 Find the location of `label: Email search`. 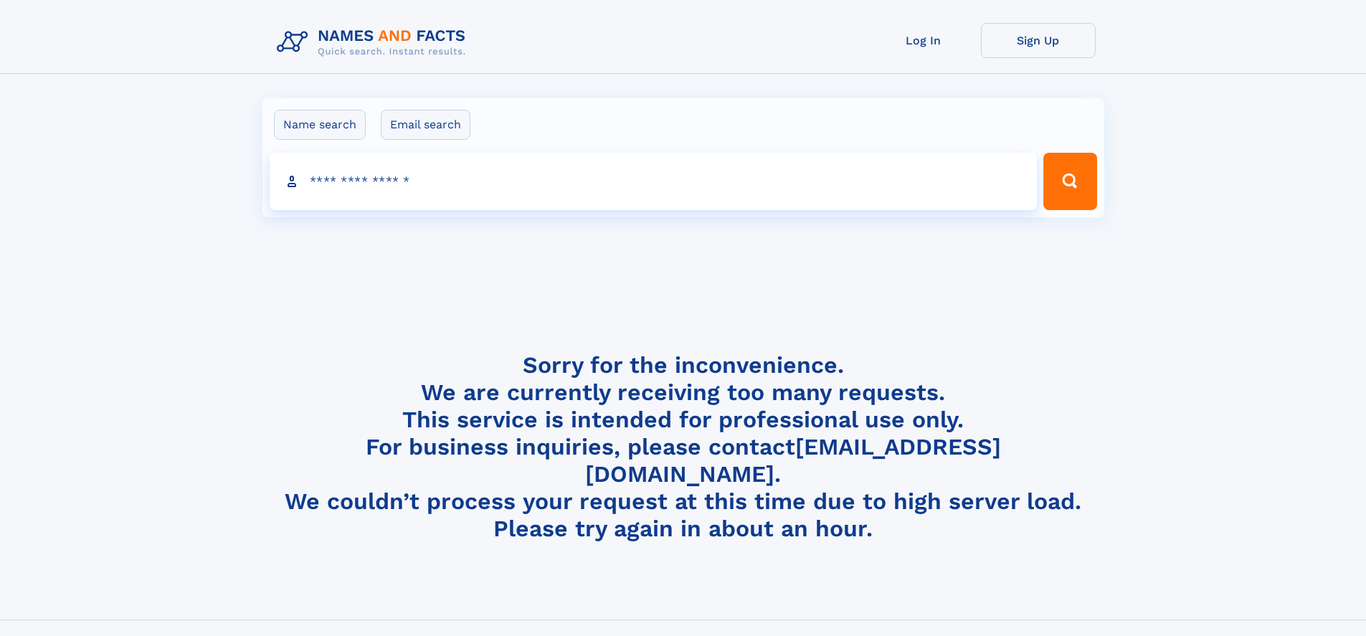

label: Email search is located at coordinates (425, 125).